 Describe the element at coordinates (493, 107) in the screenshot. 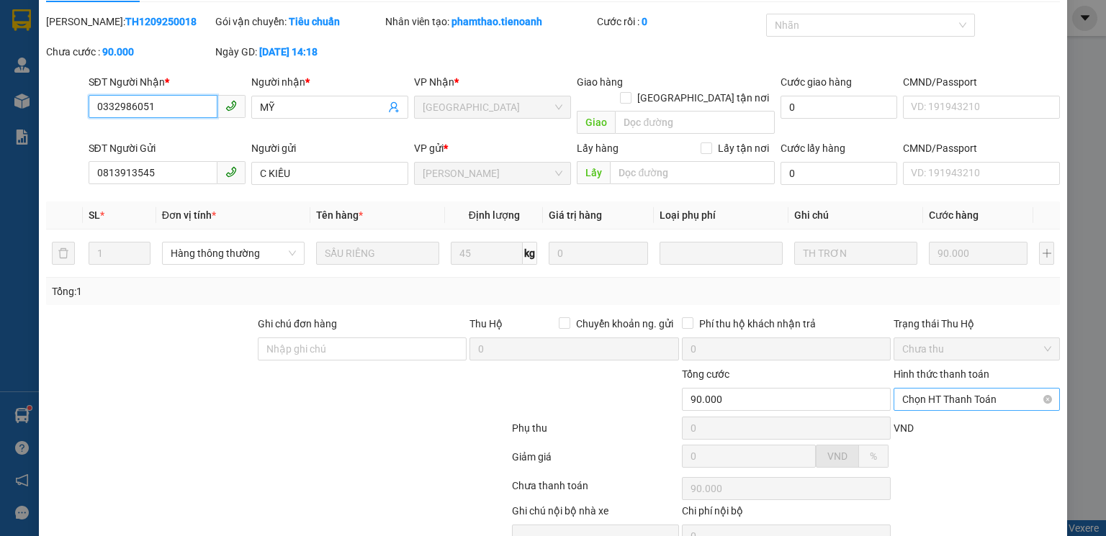

I see `span: Thủ Đức` at that location.